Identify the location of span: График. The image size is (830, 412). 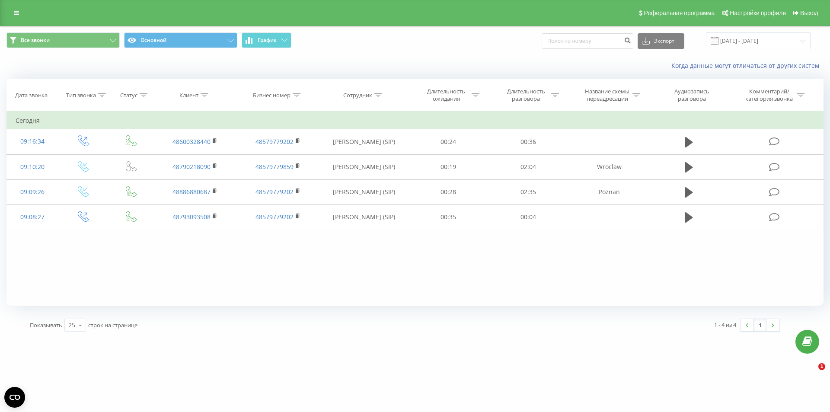
(267, 40).